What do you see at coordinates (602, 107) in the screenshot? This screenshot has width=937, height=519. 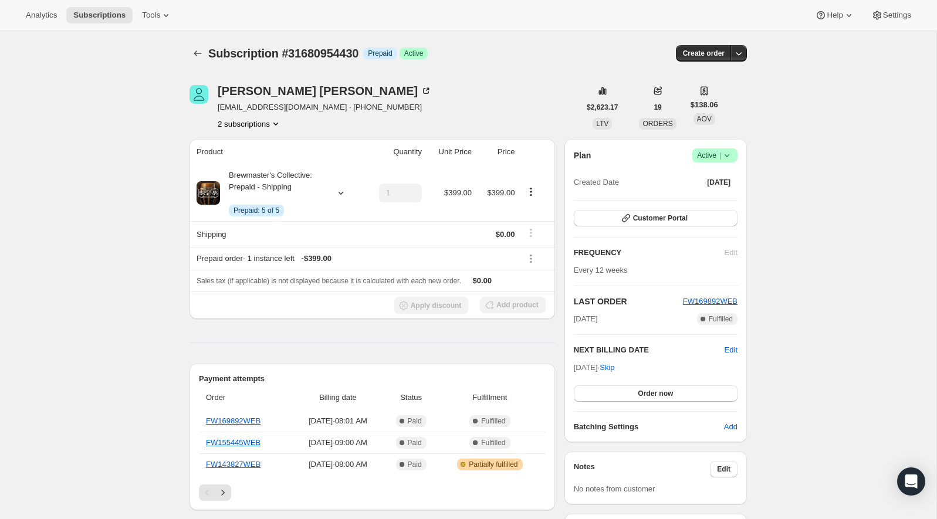 I see `span: $2,623.17` at bounding box center [602, 107].